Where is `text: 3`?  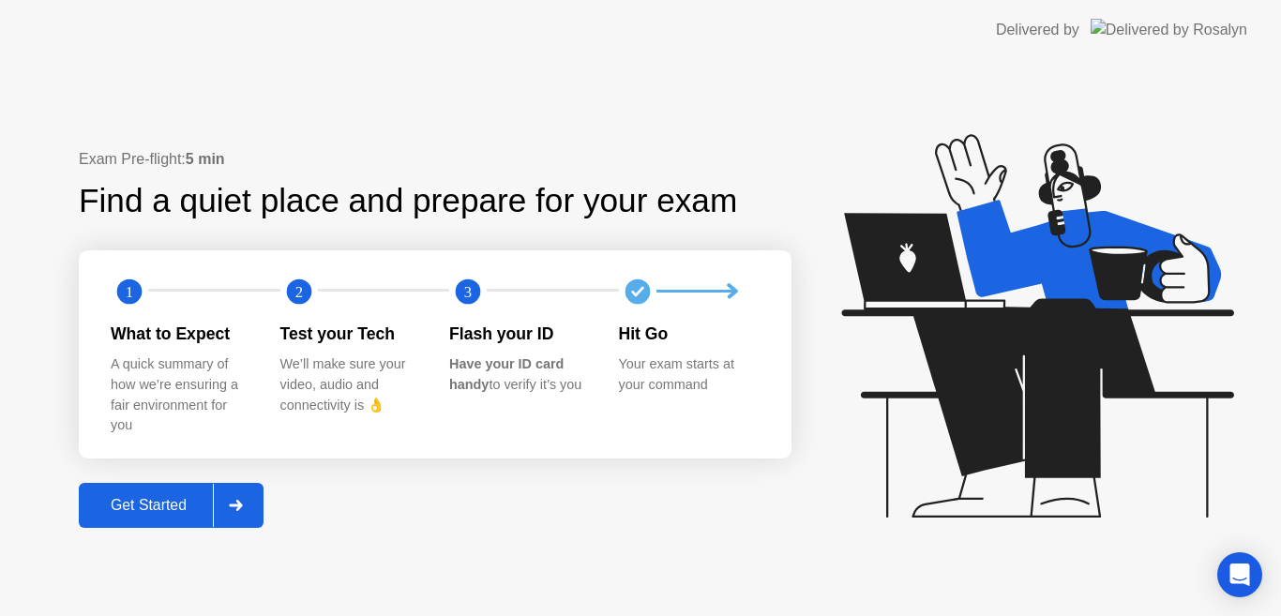
text: 3 is located at coordinates (468, 292).